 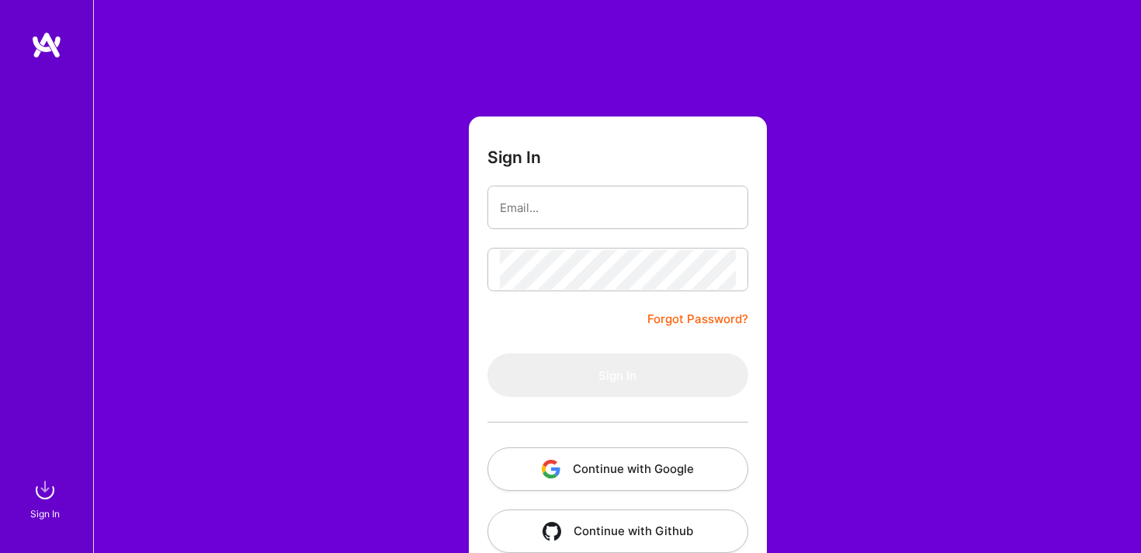 What do you see at coordinates (47, 45) in the screenshot?
I see `img: logo` at bounding box center [47, 45].